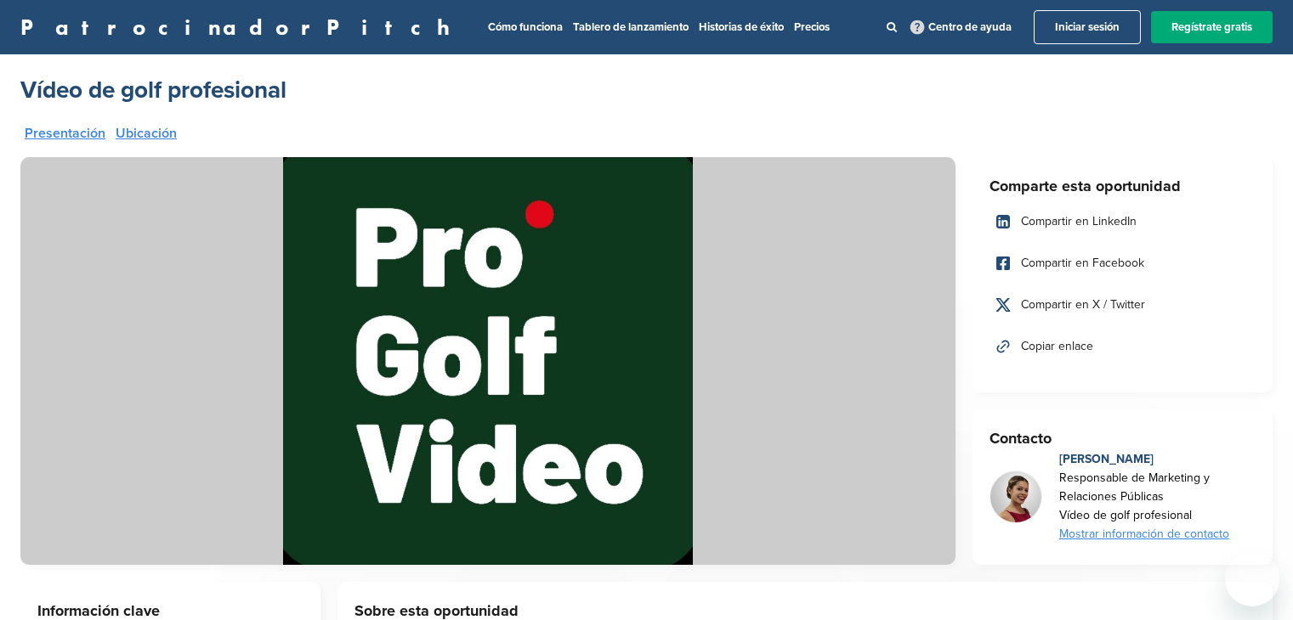 The width and height of the screenshot is (1293, 620). Describe the element at coordinates (1144, 534) in the screenshot. I see `font: Mostrar información de contacto` at that location.